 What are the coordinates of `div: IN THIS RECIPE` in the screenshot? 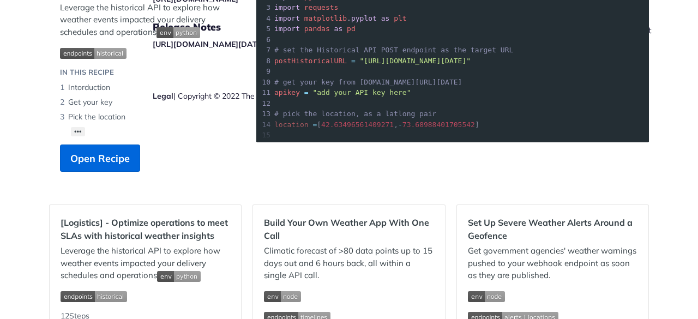 It's located at (87, 72).